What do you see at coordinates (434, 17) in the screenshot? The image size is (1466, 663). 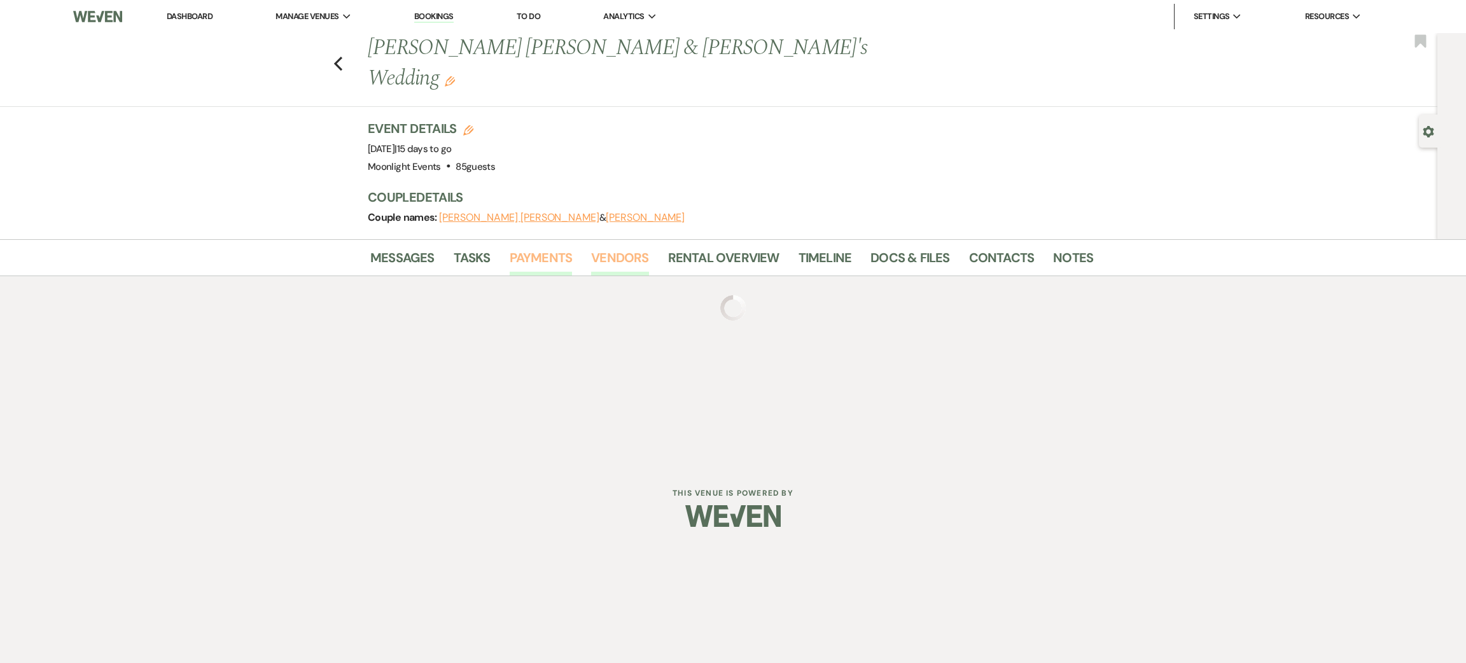 I see `a: Bookings` at bounding box center [434, 17].